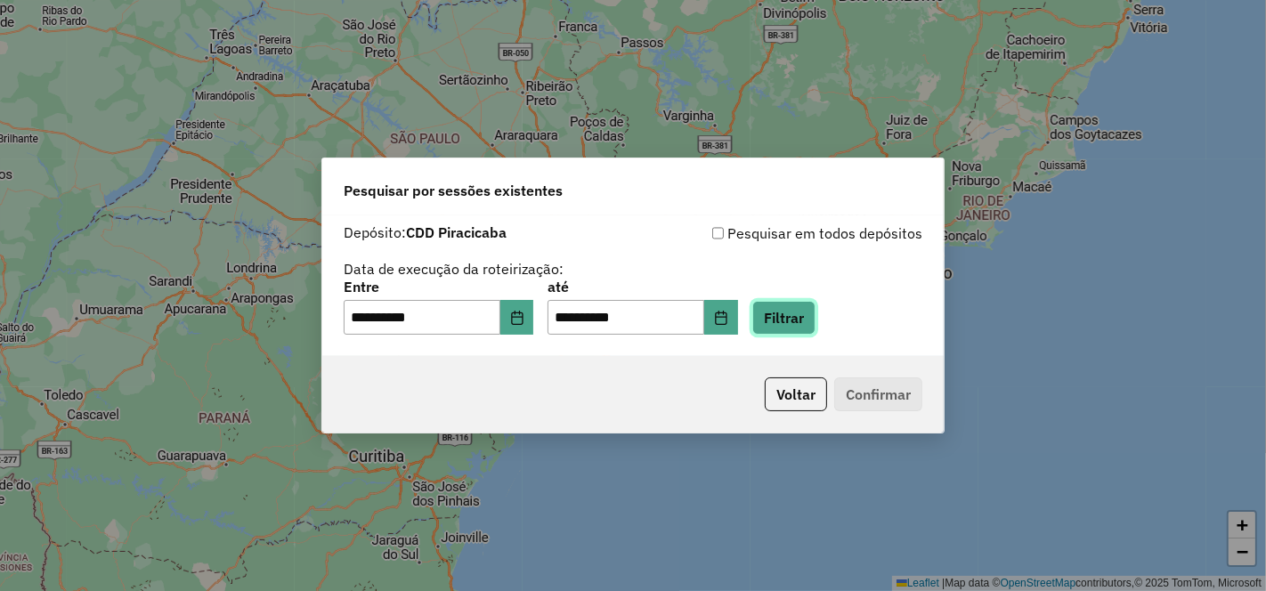 Image resolution: width=1266 pixels, height=591 pixels. What do you see at coordinates (777, 233) in the screenshot?
I see `div: Pesquisar em todos depósitos` at bounding box center [777, 233].